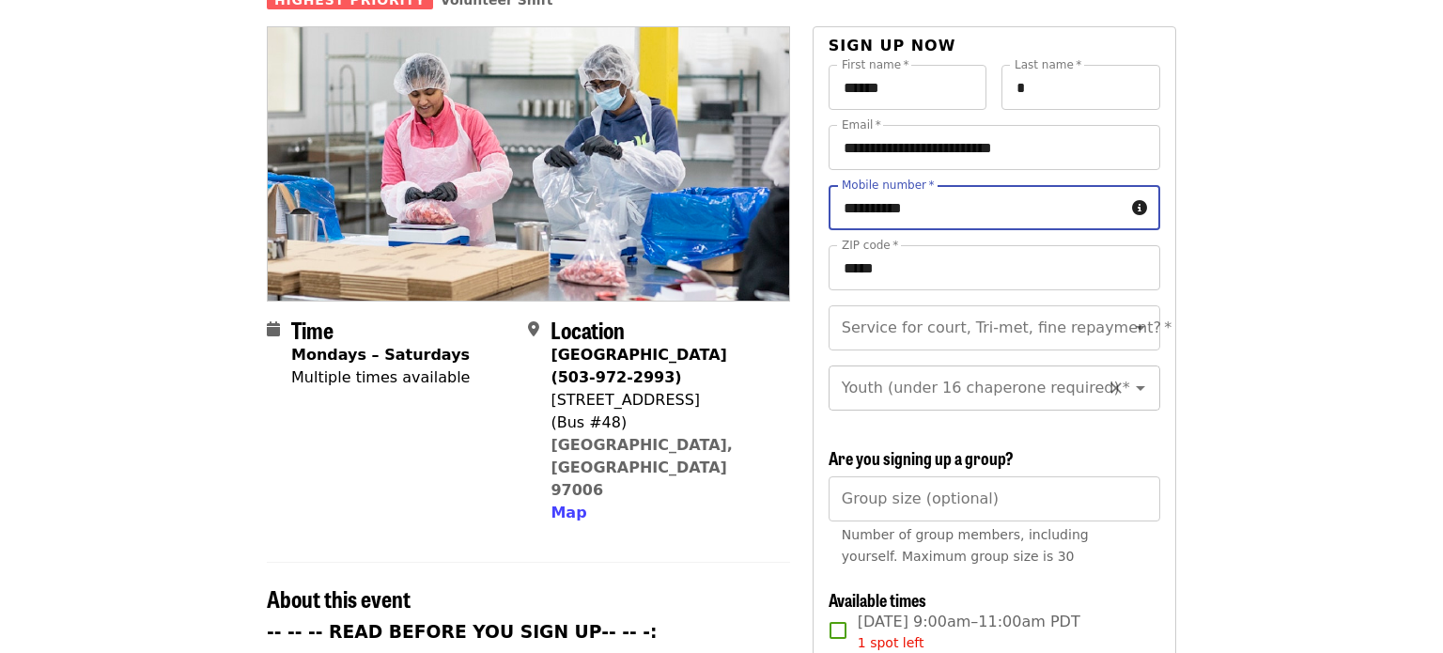 The width and height of the screenshot is (1443, 653). Describe the element at coordinates (877, 599) in the screenshot. I see `span: Available times` at that location.